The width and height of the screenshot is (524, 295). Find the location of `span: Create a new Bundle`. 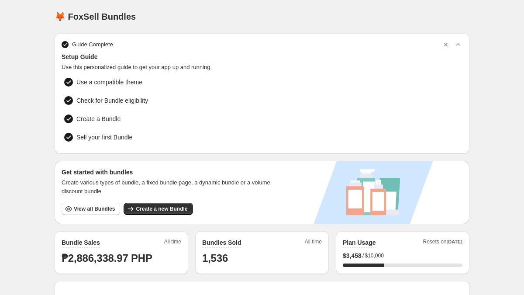

span: Create a new Bundle is located at coordinates (161, 209).